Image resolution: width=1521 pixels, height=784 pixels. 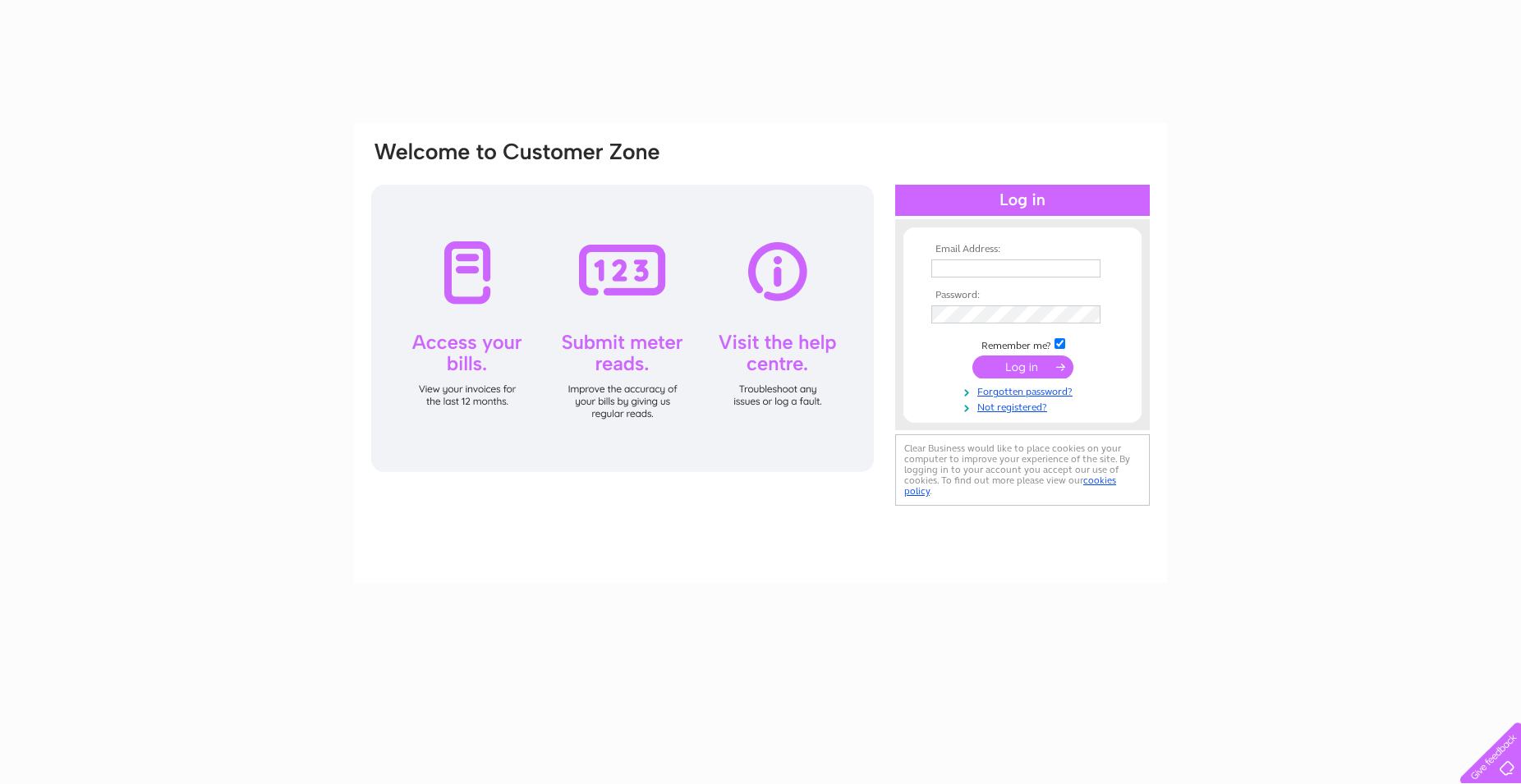 What do you see at coordinates (1023, 249) in the screenshot?
I see `th: Email Address:` at bounding box center [1023, 249].